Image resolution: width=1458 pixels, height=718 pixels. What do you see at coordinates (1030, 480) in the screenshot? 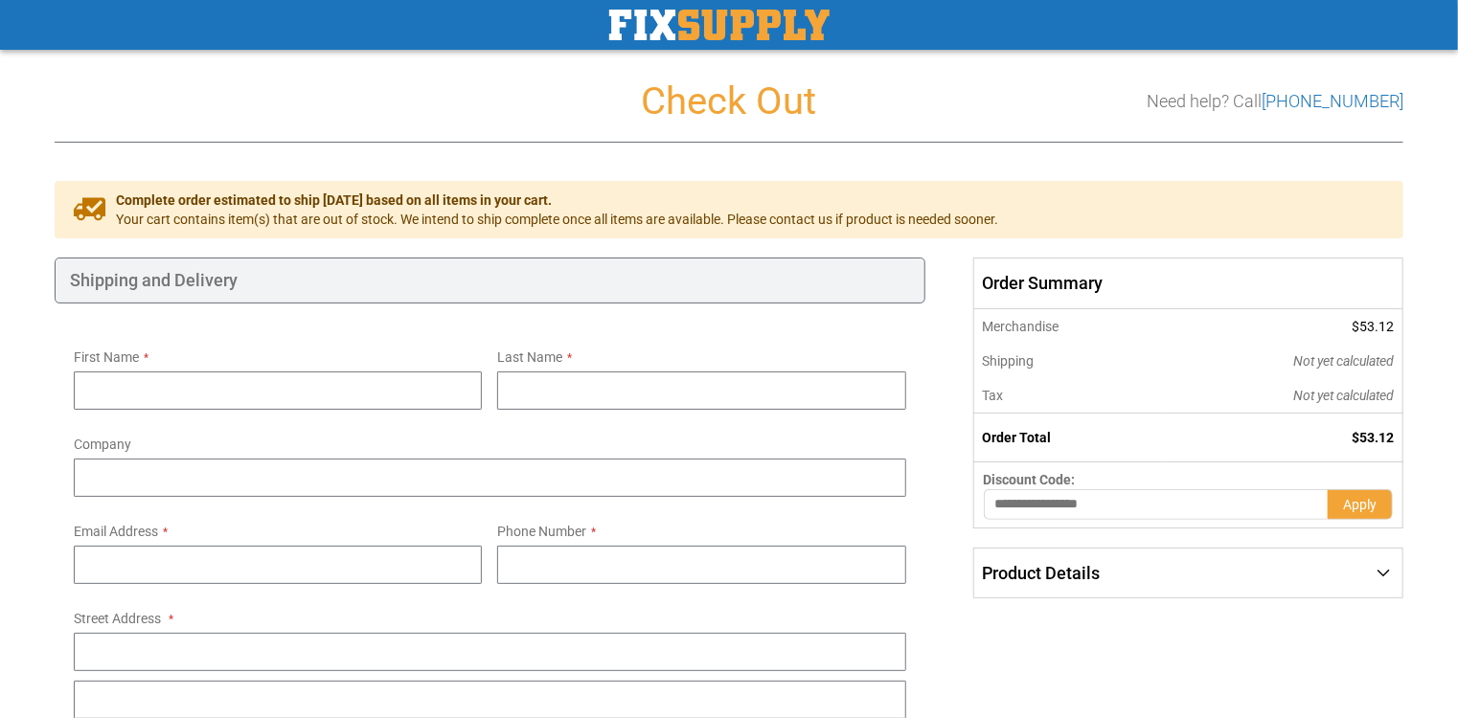
I see `span: Discount Code:` at bounding box center [1030, 480].